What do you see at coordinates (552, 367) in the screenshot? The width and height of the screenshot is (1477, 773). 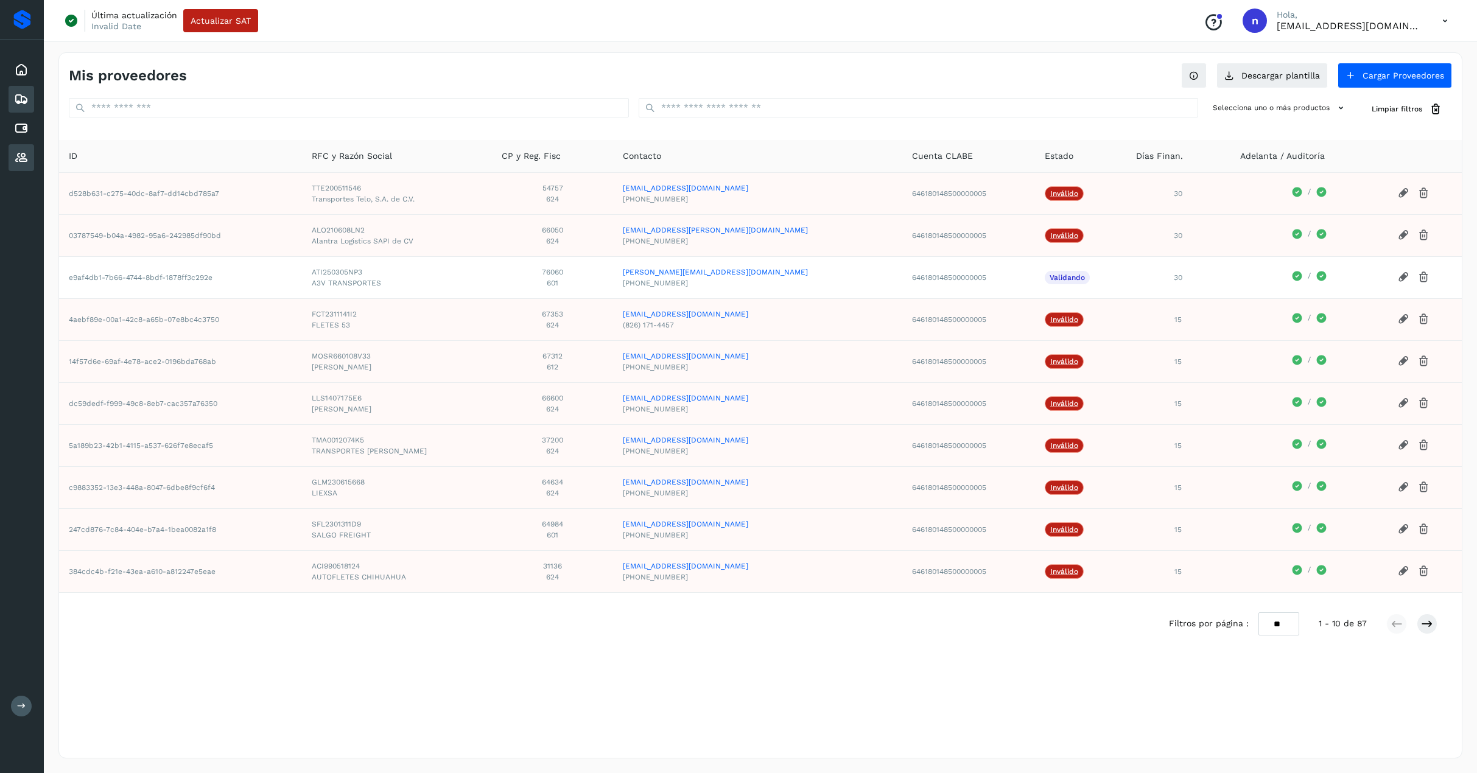 I see `span: 612` at bounding box center [552, 367].